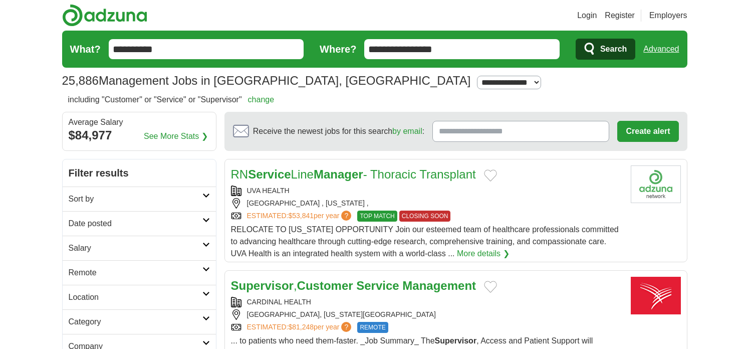 Image resolution: width=749 pixels, height=349 pixels. What do you see at coordinates (139, 173) in the screenshot?
I see `h2: Filter results` at bounding box center [139, 173].